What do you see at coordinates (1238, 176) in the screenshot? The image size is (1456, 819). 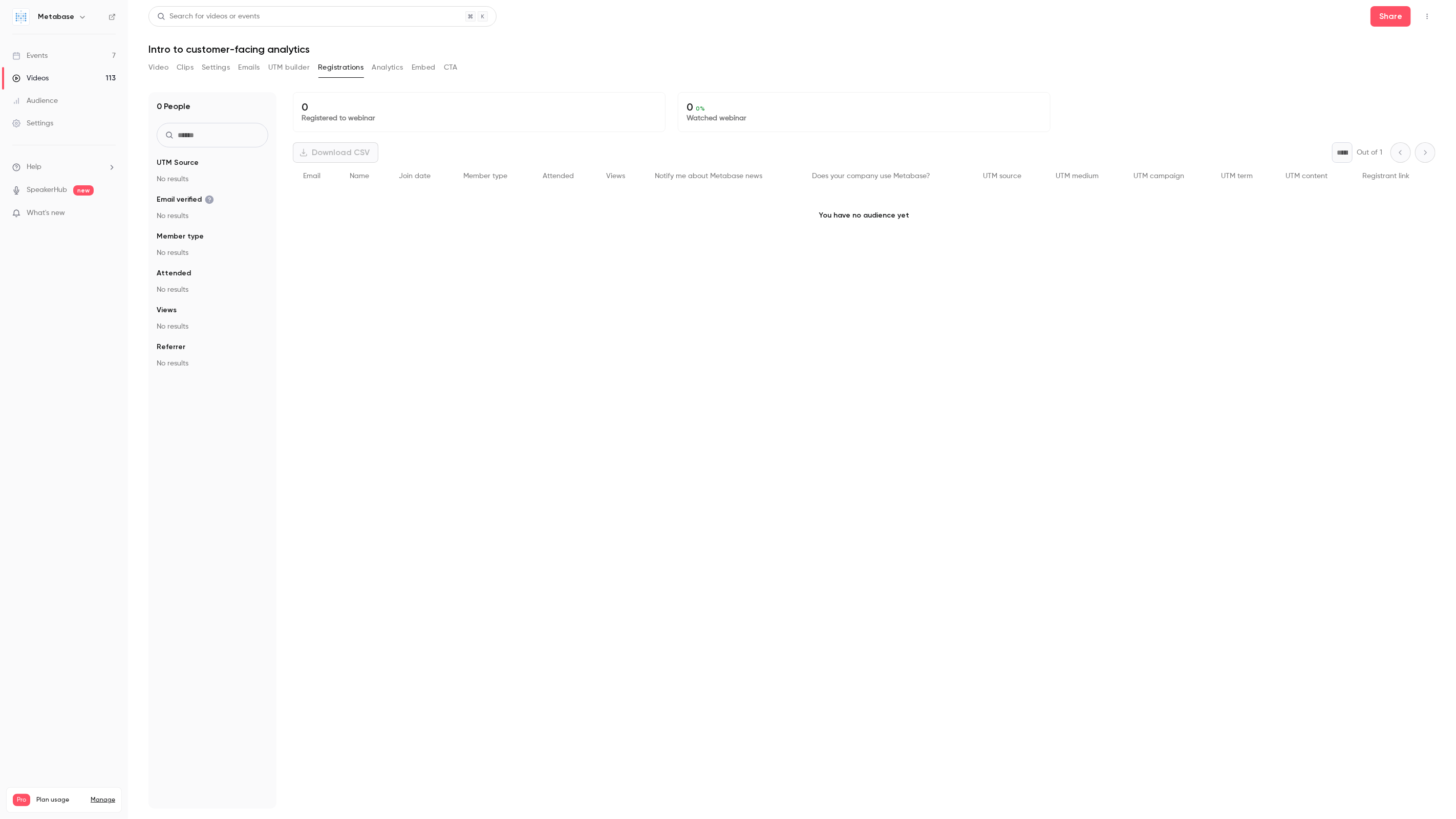 I see `span: UTM term` at bounding box center [1238, 176].